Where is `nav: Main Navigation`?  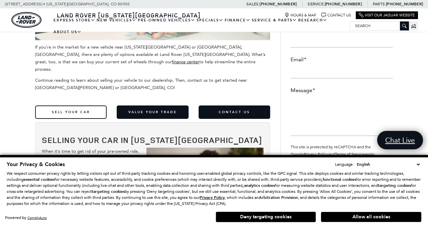
nav: Main Navigation is located at coordinates (201, 26).